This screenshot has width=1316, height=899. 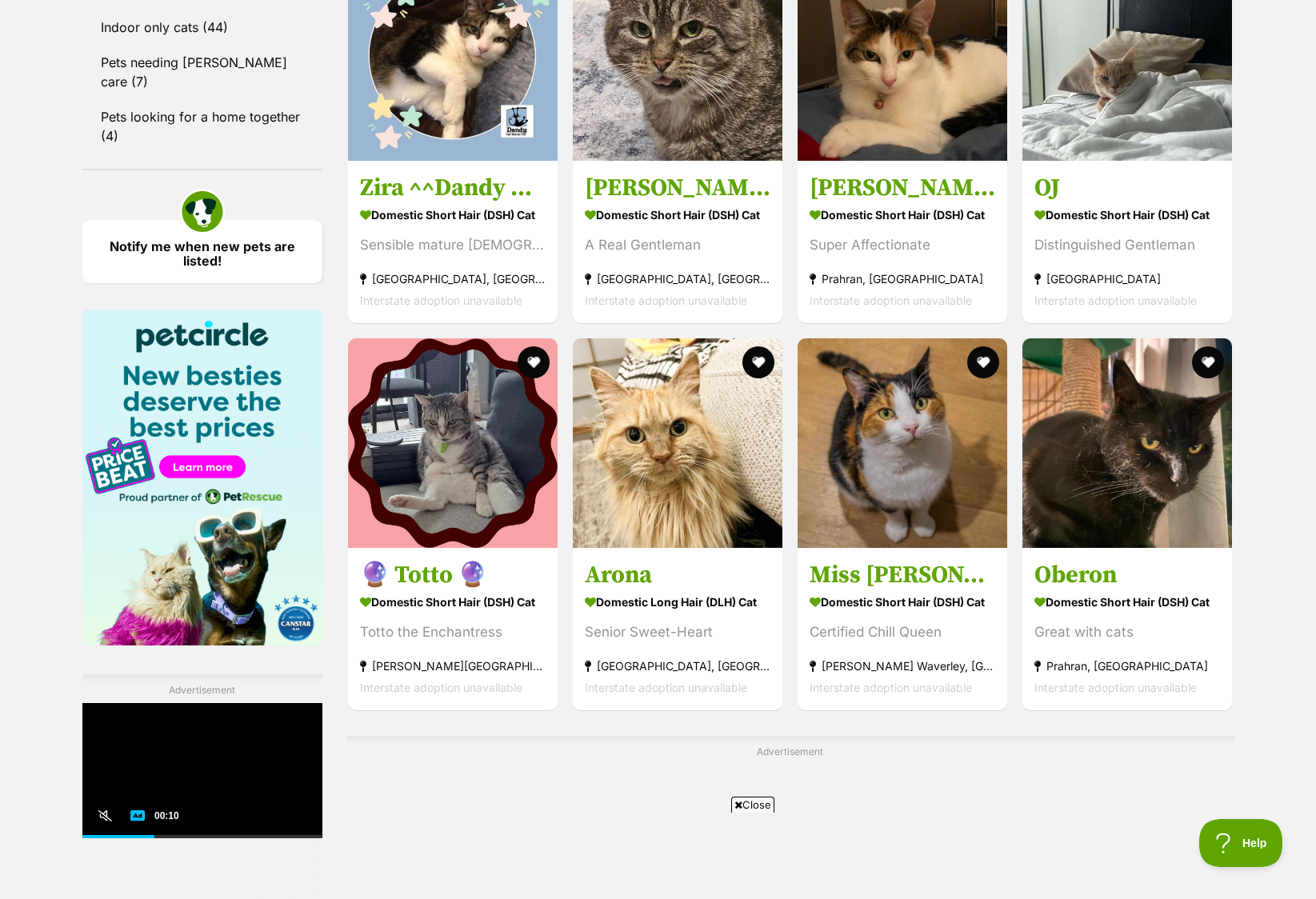 I want to click on img: Miss Molly - Domestic Short Hair (DSH) Cat, so click(x=902, y=443).